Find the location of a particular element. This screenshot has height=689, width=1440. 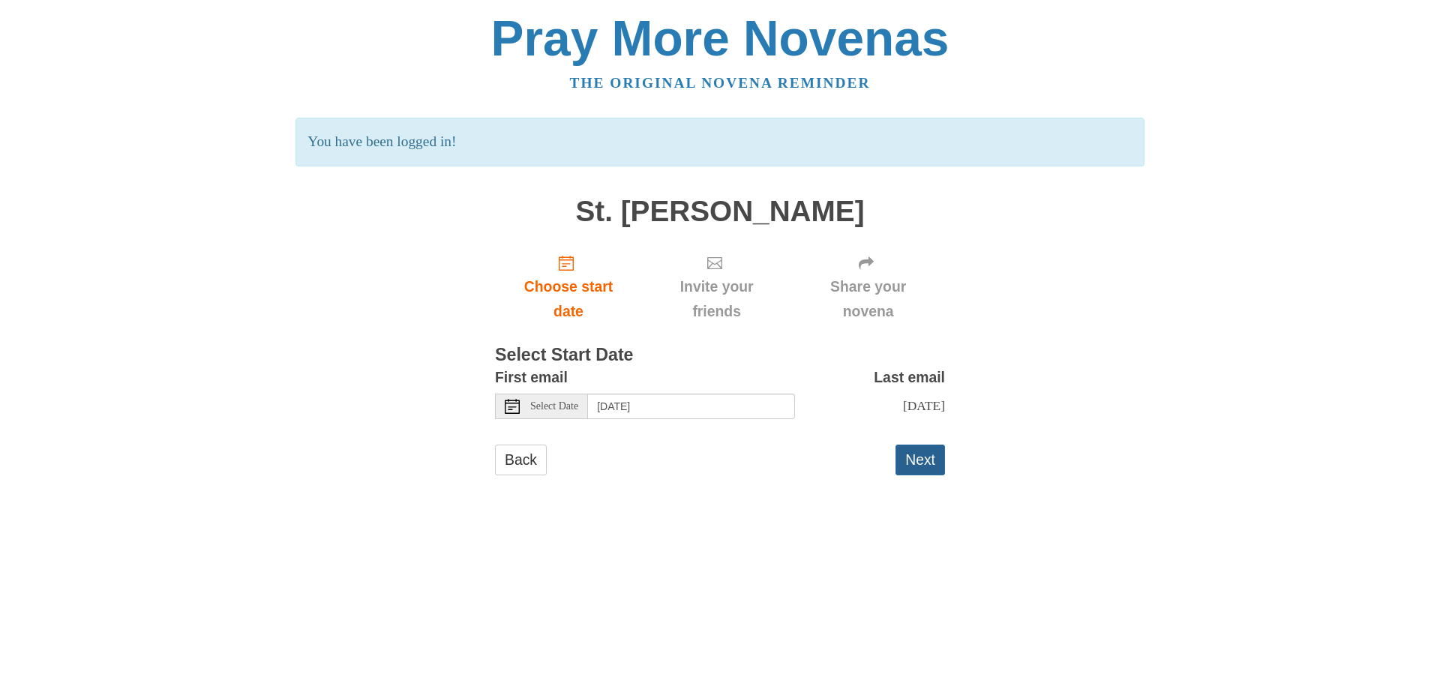

span: Choose start date is located at coordinates (569, 299).